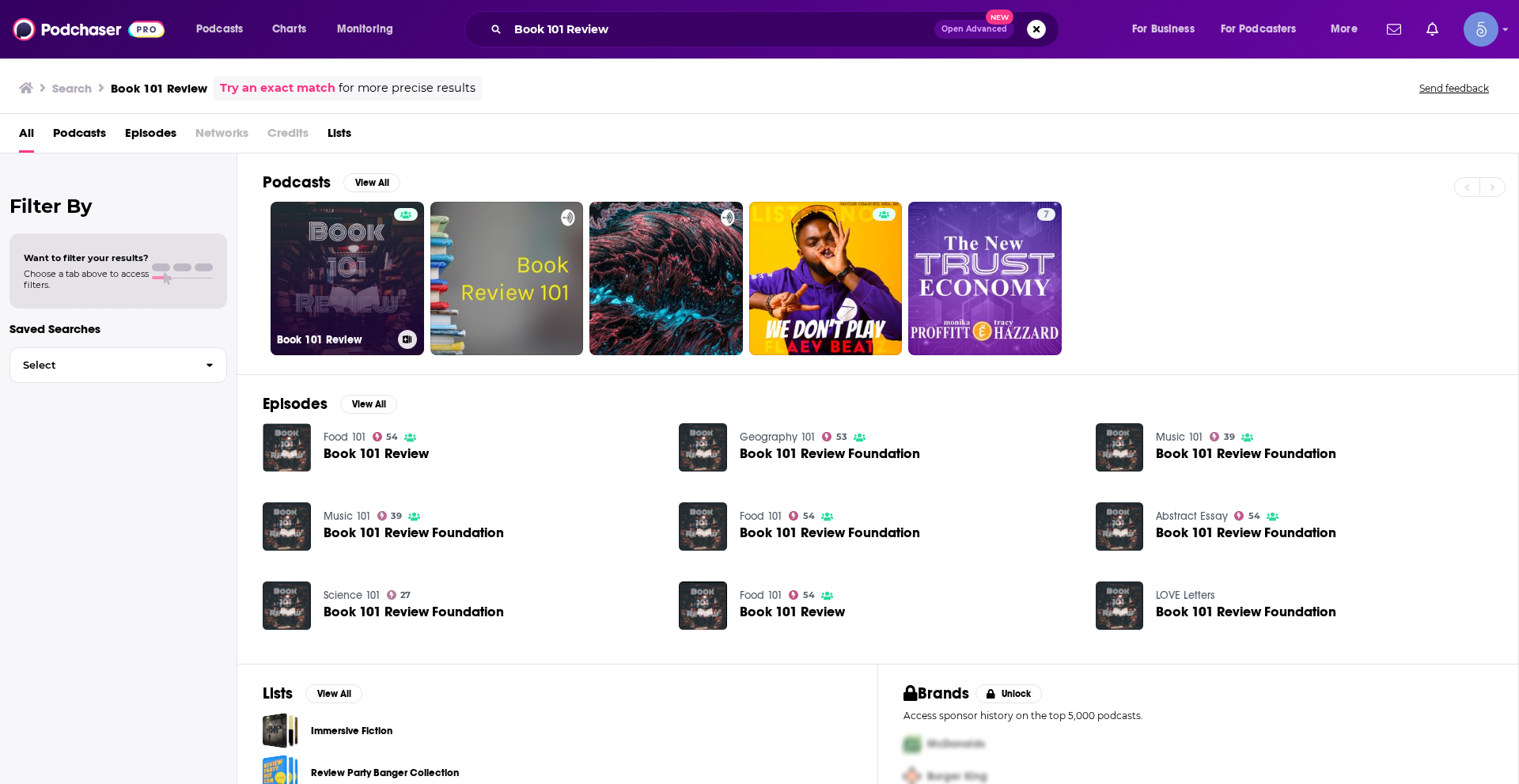 The height and width of the screenshot is (784, 1519). Describe the element at coordinates (1163, 30) in the screenshot. I see `span: For Business` at that location.